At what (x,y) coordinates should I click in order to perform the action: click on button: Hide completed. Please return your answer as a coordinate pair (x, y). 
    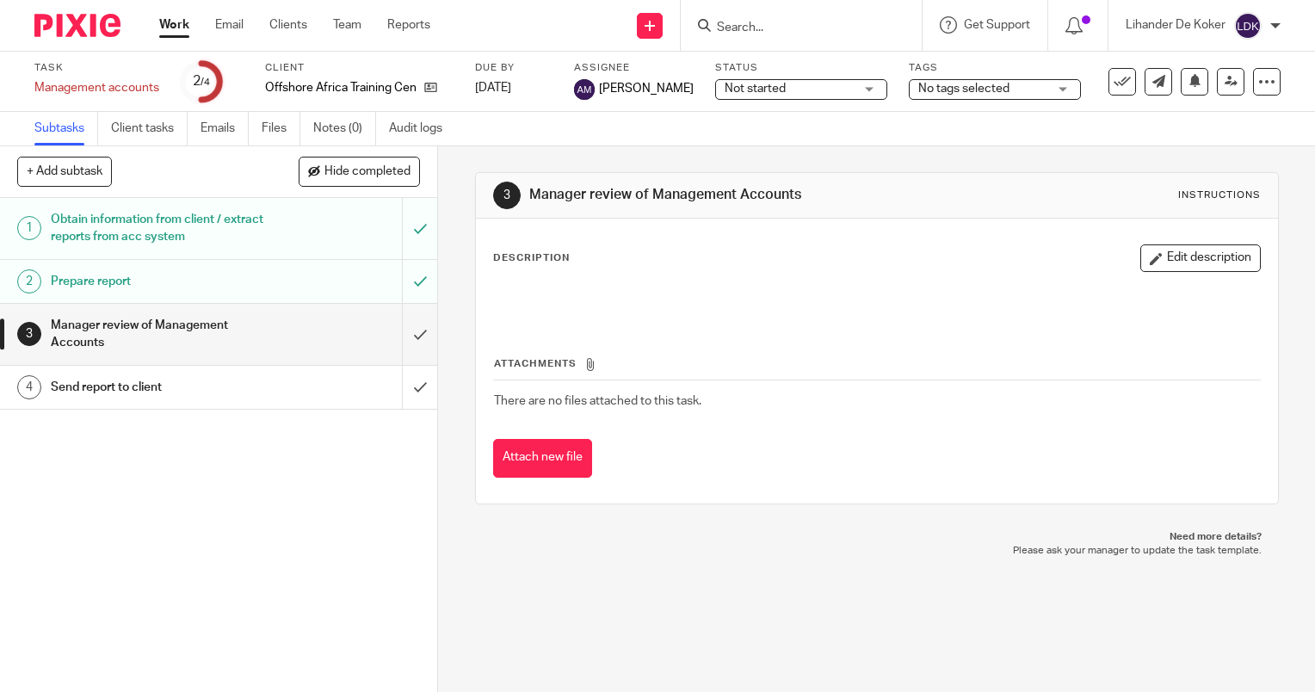
    Looking at the image, I should click on (359, 171).